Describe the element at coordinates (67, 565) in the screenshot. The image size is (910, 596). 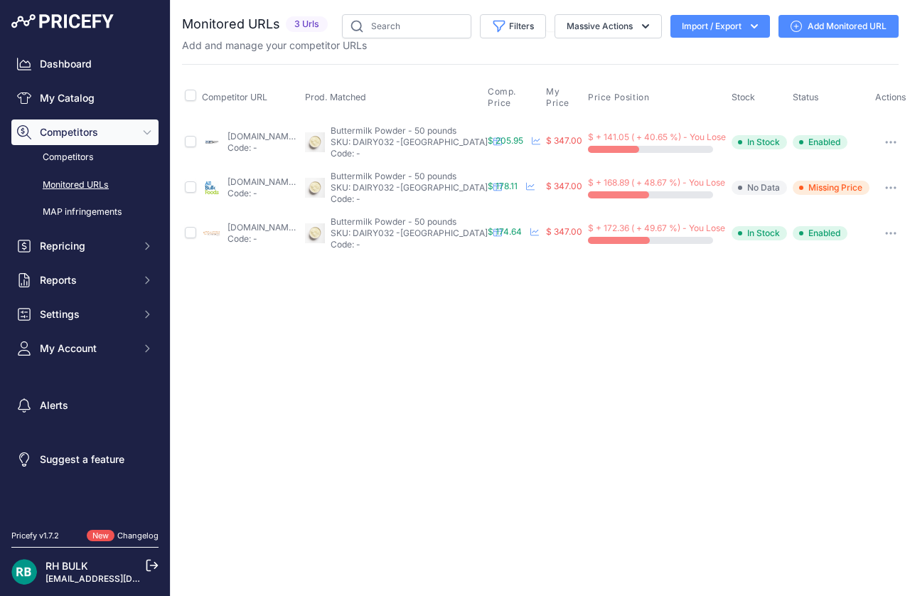
I see `a: RH BULK` at that location.